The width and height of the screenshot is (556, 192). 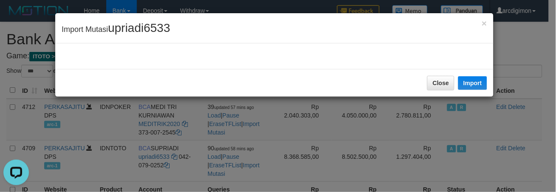 I want to click on span: upriadi6533, so click(x=139, y=28).